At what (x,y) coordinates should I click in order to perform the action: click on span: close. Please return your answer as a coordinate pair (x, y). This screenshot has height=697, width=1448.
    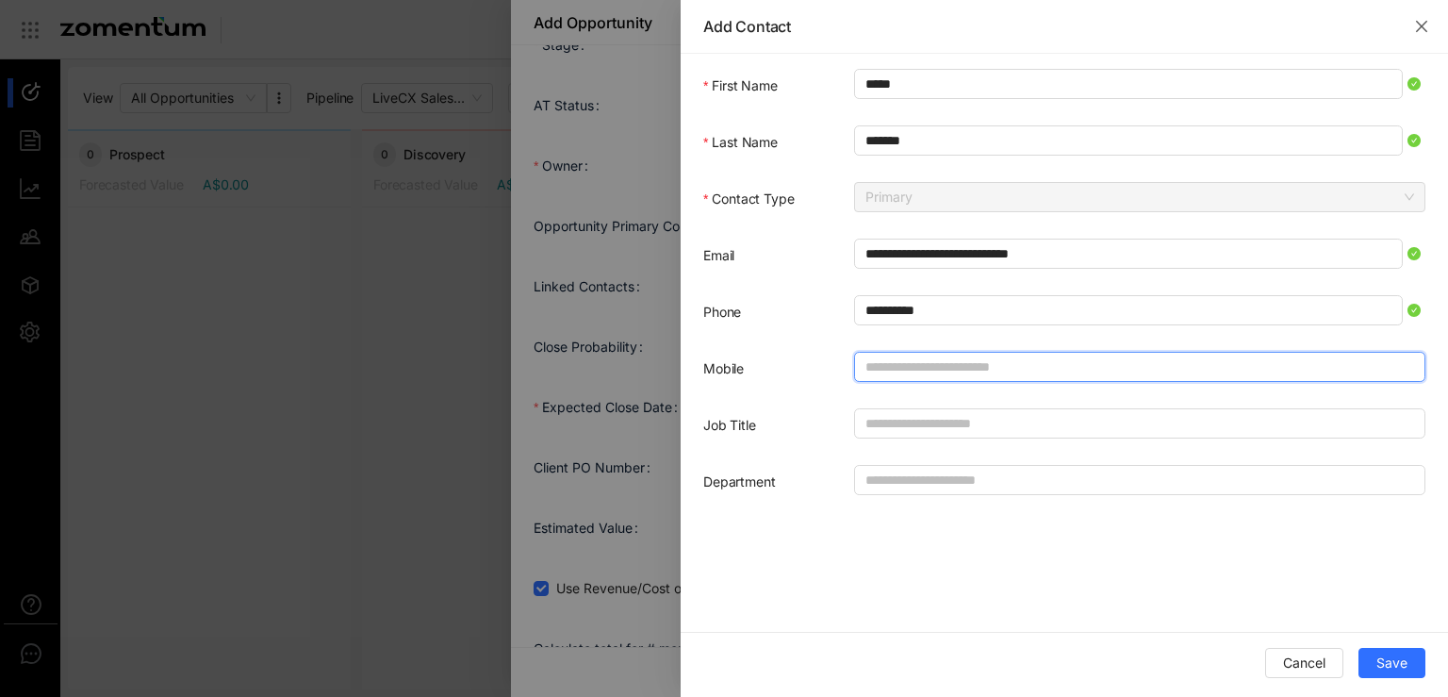
    Looking at the image, I should click on (1422, 26).